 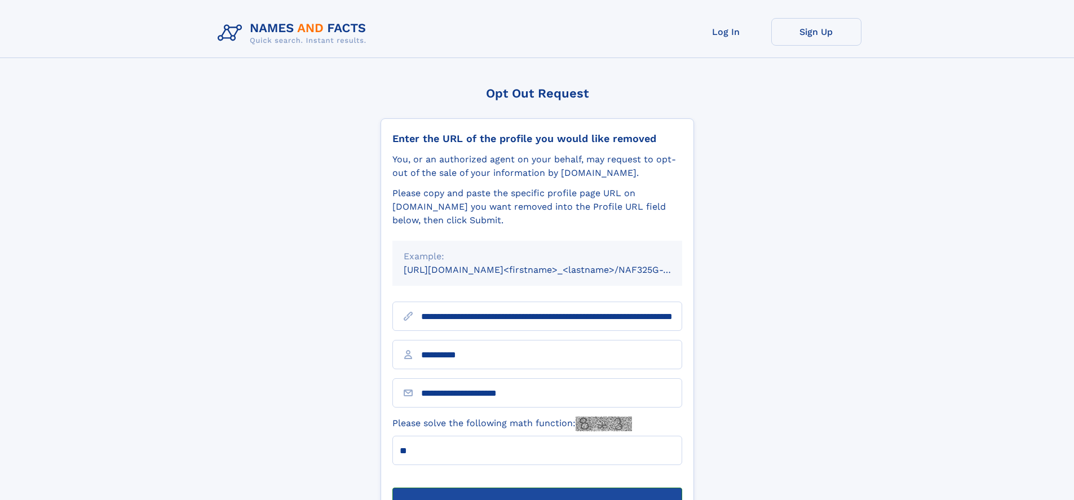 What do you see at coordinates (512, 424) in the screenshot?
I see `label: Please solve the following math function:` at bounding box center [512, 424].